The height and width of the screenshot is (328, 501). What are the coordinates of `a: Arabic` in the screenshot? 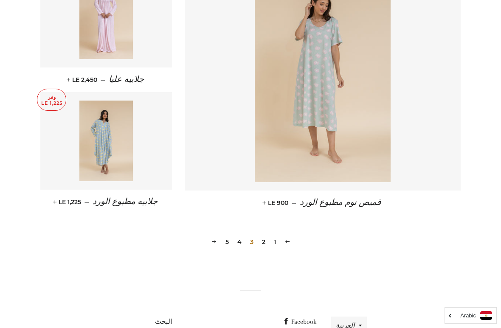 It's located at (470, 315).